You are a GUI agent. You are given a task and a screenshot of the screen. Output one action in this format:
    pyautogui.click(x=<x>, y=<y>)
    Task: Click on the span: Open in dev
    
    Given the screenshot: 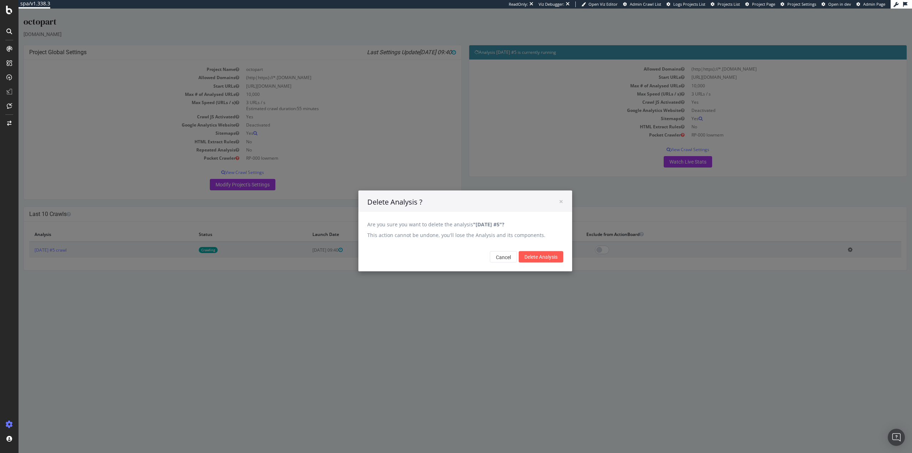 What is the action you would take?
    pyautogui.click(x=839, y=4)
    